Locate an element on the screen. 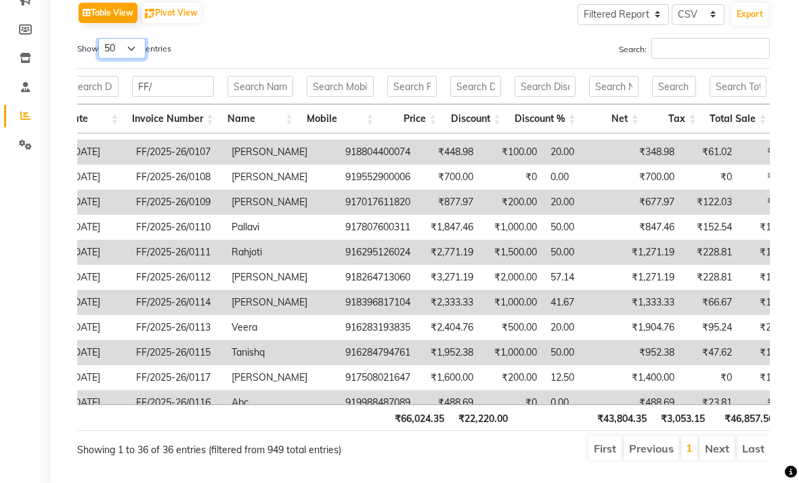  td: ₹1,000.00 is located at coordinates (512, 302).